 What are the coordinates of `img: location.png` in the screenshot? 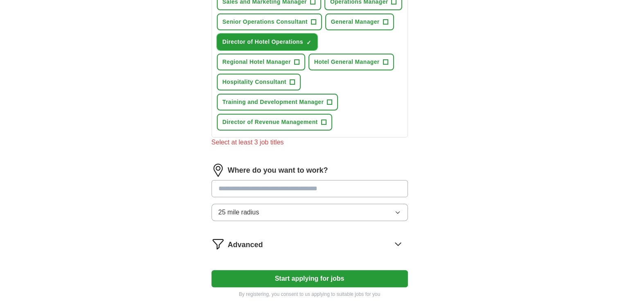 It's located at (218, 170).